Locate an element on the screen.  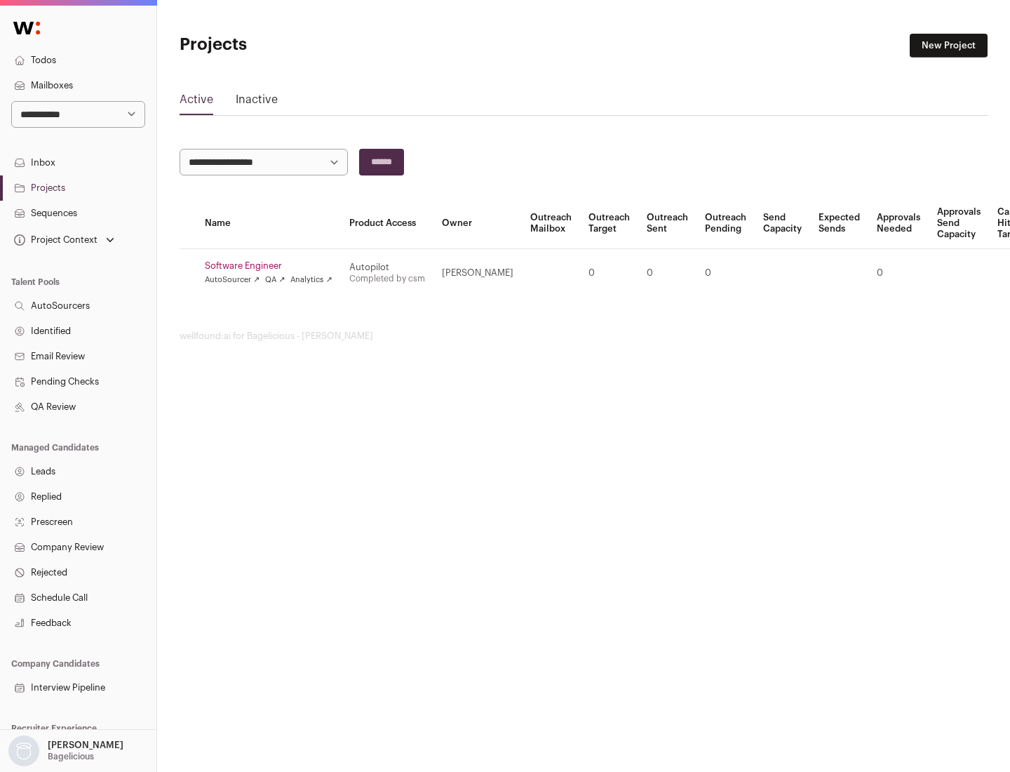
th: Approvals Needed is located at coordinates (898, 223).